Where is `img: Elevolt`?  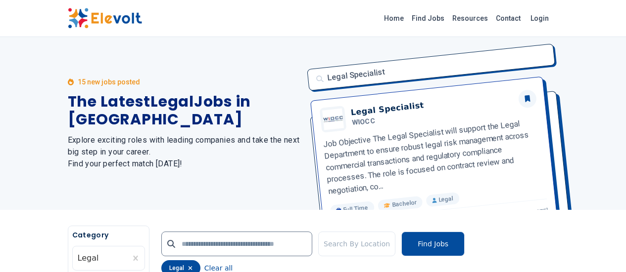
img: Elevolt is located at coordinates (105, 18).